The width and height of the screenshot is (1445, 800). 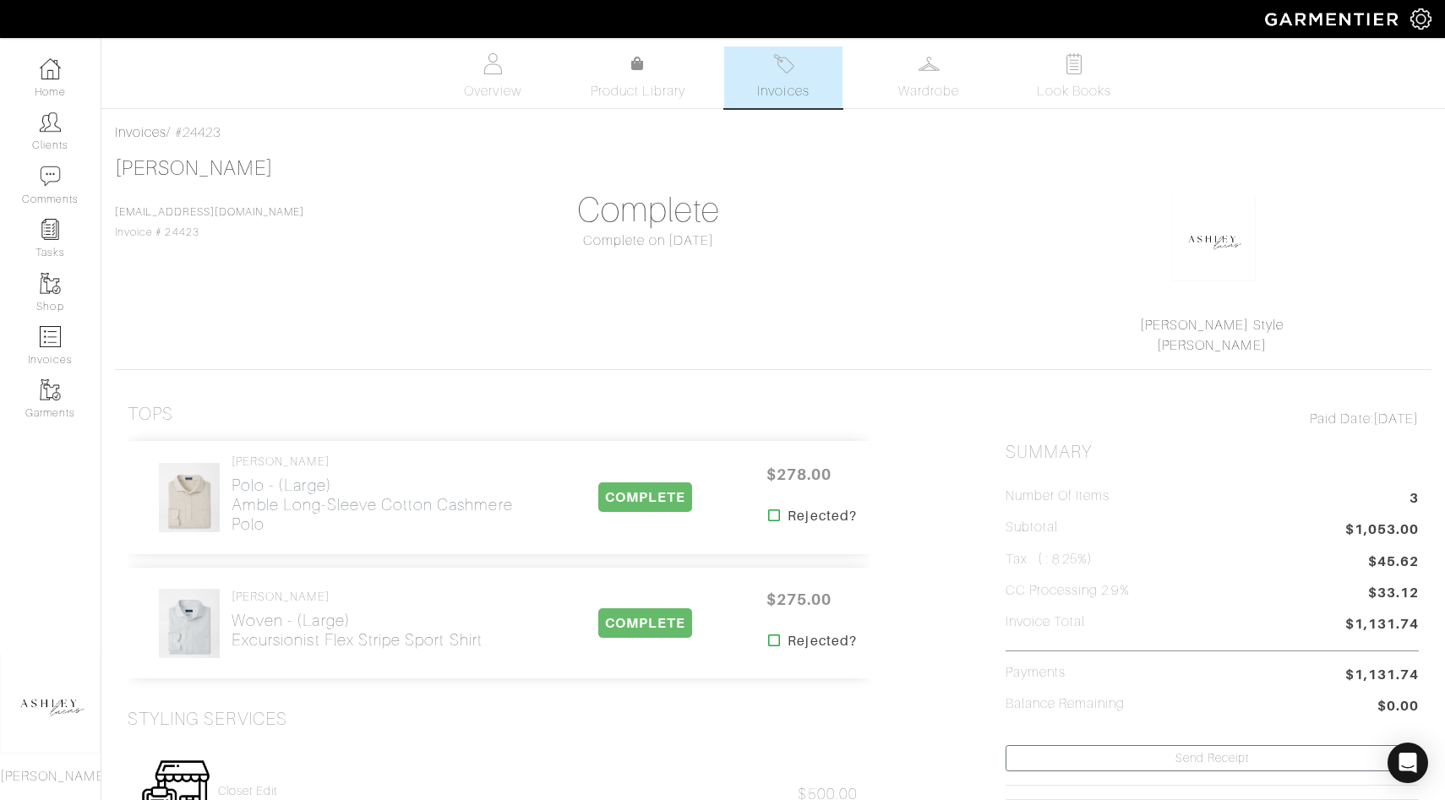 I want to click on img: Le6Bk2WEmYPrPiPKEeK3aNXs, so click(x=189, y=624).